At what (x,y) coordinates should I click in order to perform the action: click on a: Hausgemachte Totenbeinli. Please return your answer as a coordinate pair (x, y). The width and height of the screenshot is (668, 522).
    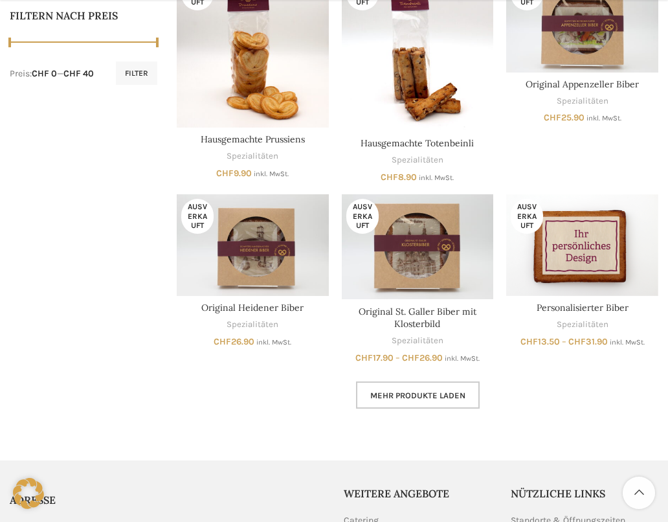
    Looking at the image, I should click on (417, 143).